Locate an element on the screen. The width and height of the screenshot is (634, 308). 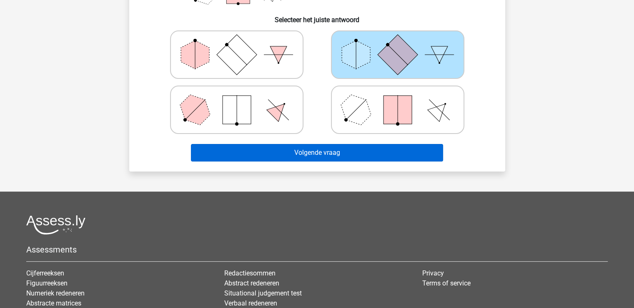
a: Numeriek redeneren is located at coordinates (55, 293).